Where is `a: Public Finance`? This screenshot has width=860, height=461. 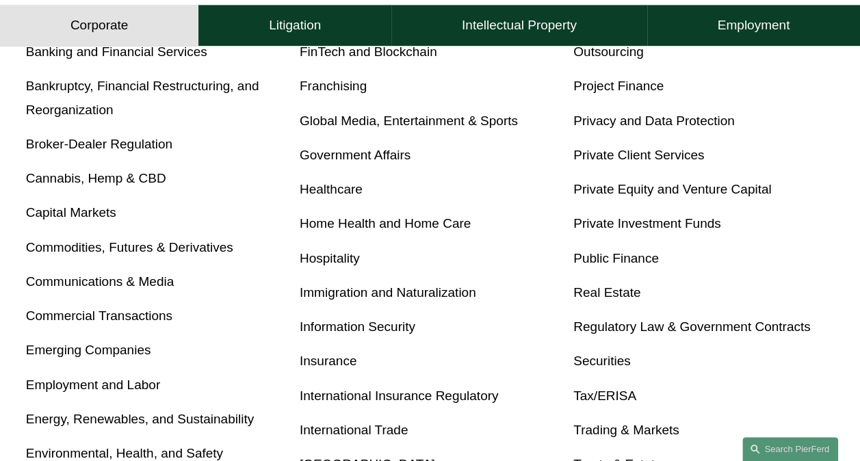
a: Public Finance is located at coordinates (616, 258).